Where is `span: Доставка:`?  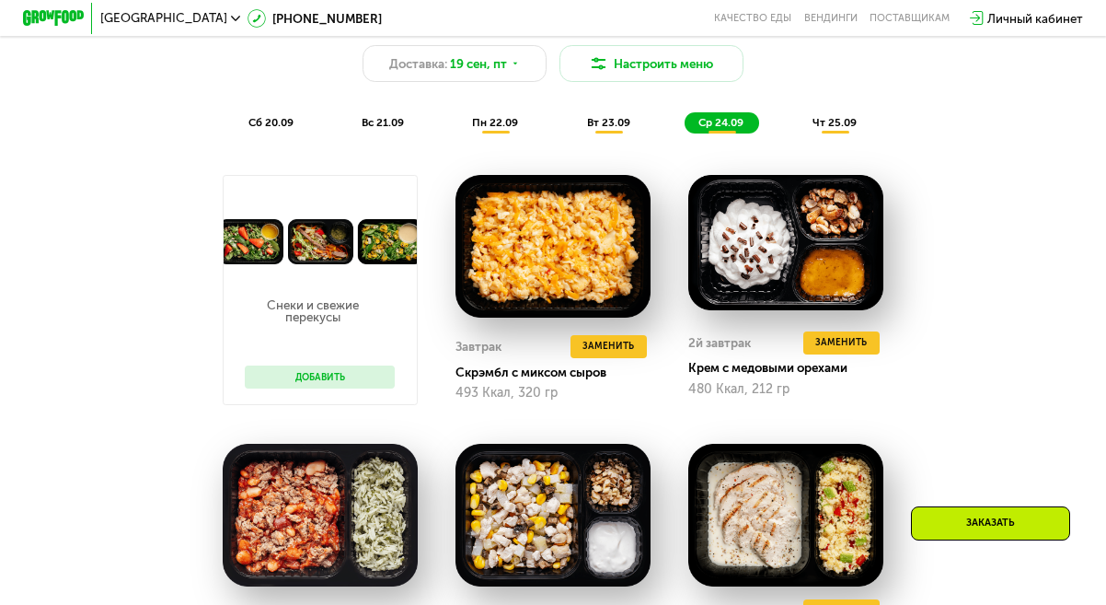 span: Доставка: is located at coordinates (418, 63).